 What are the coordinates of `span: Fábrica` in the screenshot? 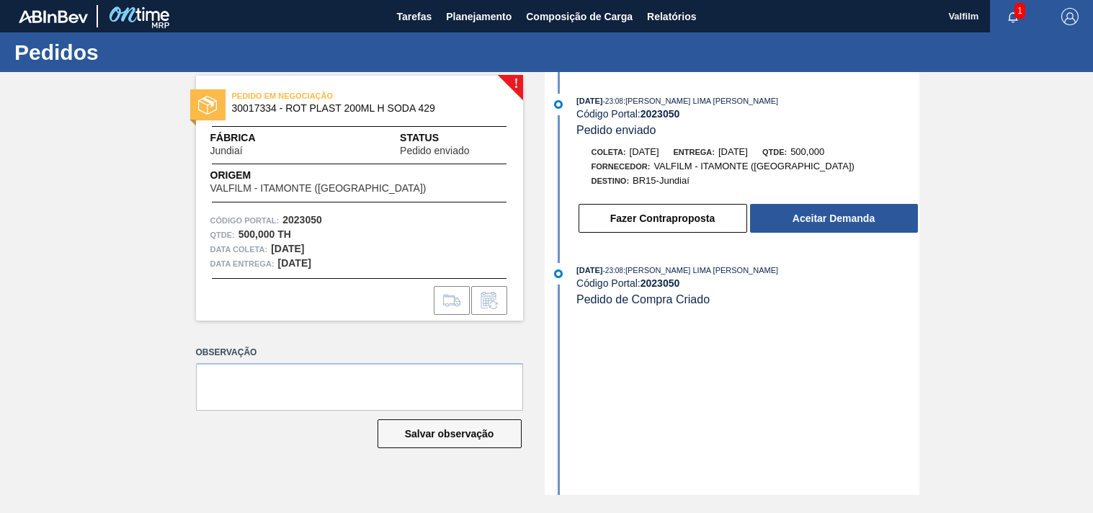 It's located at (249, 138).